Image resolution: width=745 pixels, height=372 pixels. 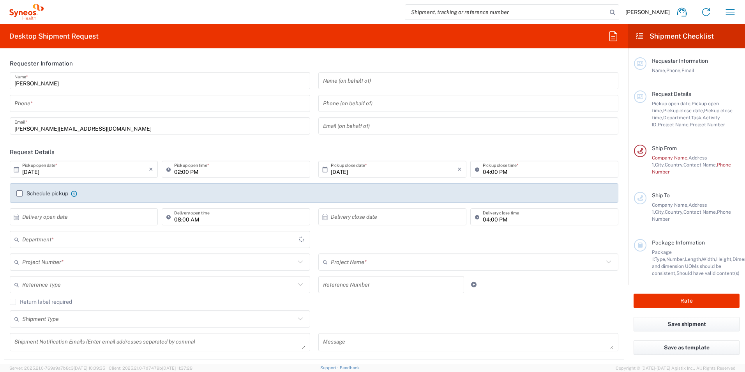 I want to click on h2: Requester Information, so click(x=41, y=64).